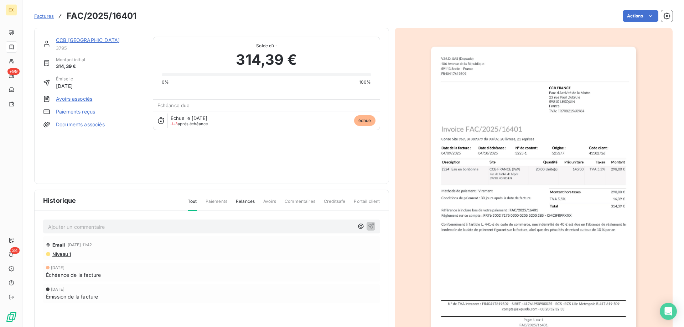 Image resolution: width=684 pixels, height=327 pixels. What do you see at coordinates (76, 112) in the screenshot?
I see `a: Paiements reçus` at bounding box center [76, 112].